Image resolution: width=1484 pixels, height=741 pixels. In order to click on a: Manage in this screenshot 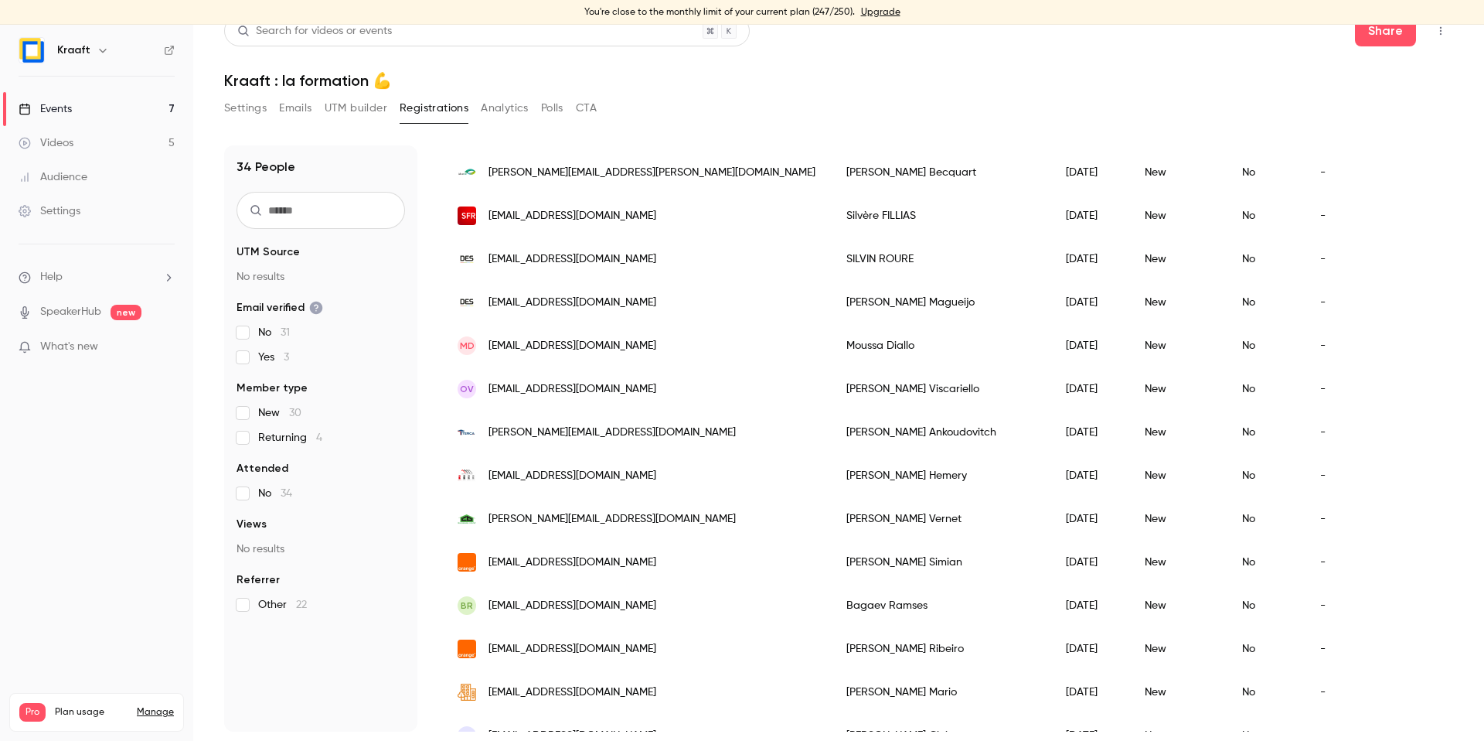, I will do `click(155, 712)`.